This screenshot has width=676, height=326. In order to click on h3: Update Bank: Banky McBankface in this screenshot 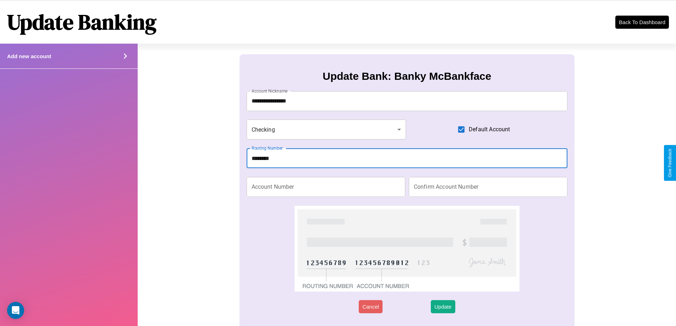, I will do `click(406, 76)`.